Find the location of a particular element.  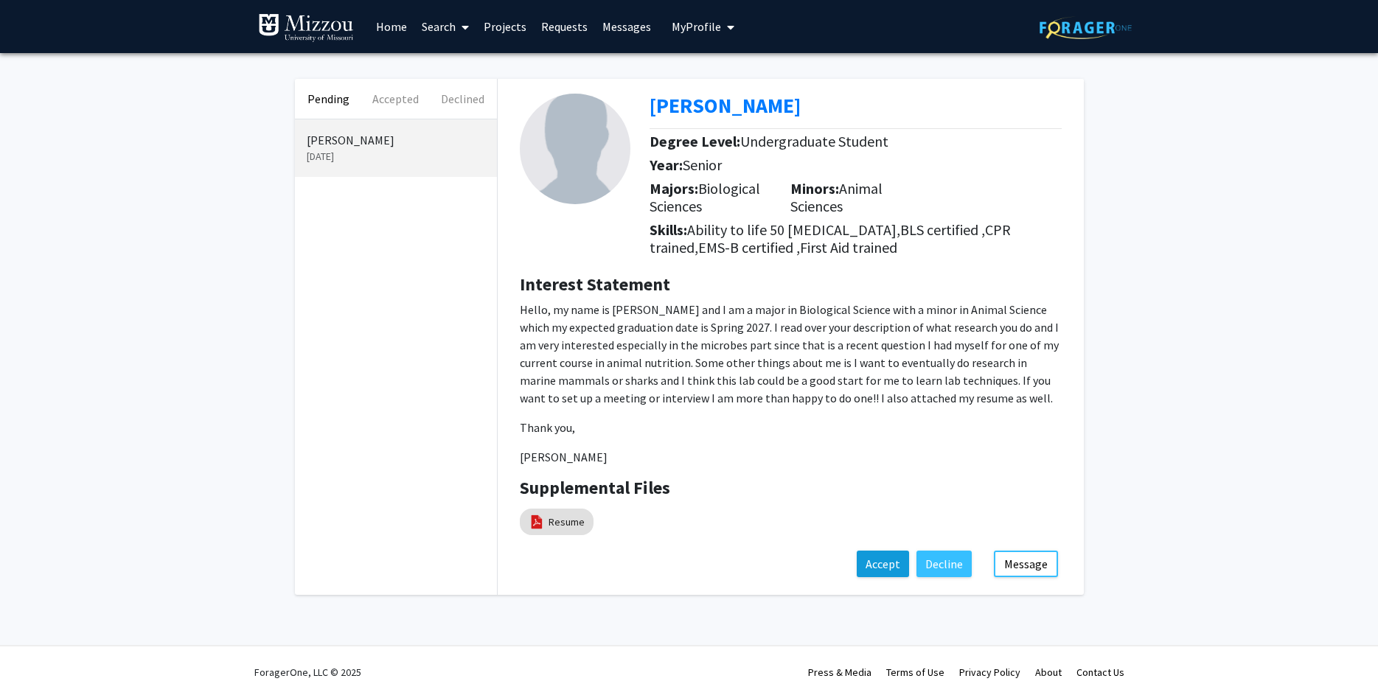

button: Pending is located at coordinates (328, 99).